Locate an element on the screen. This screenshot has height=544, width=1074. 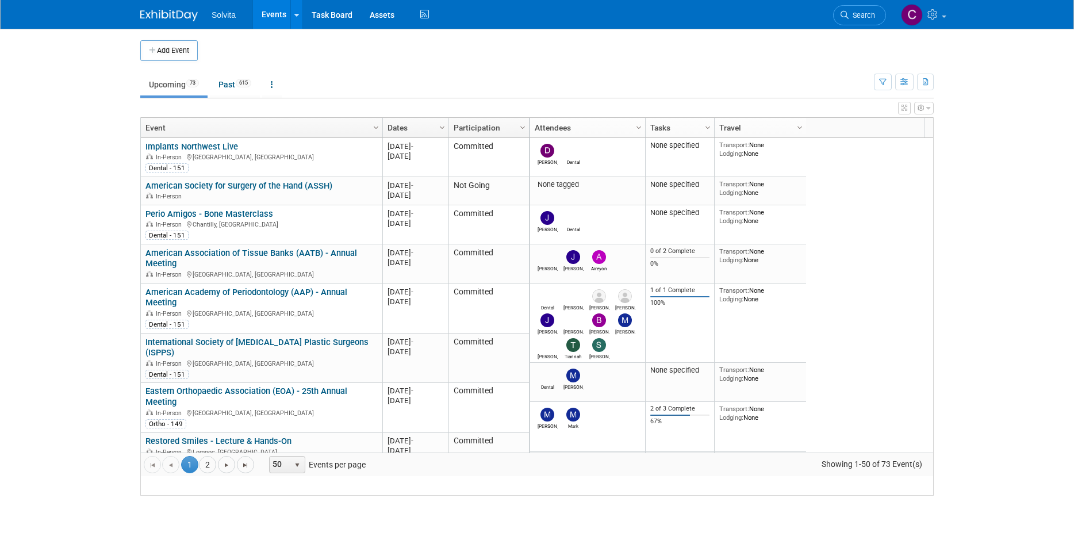
div: Mark Cassani is located at coordinates (573, 425).